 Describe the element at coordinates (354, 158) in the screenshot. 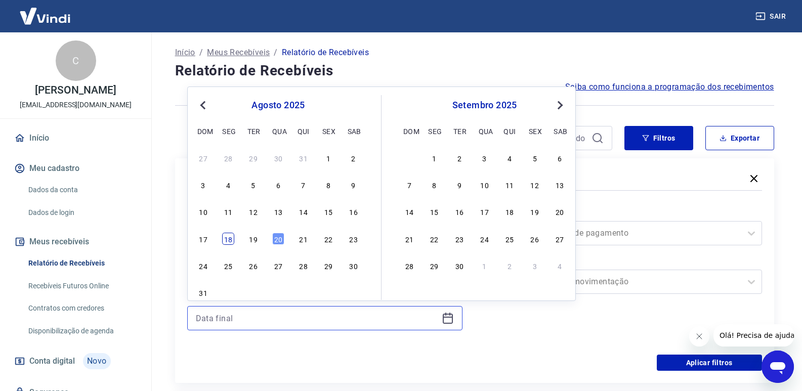

I see `div: Choose sábado, 2 de agosto de 2025` at that location.